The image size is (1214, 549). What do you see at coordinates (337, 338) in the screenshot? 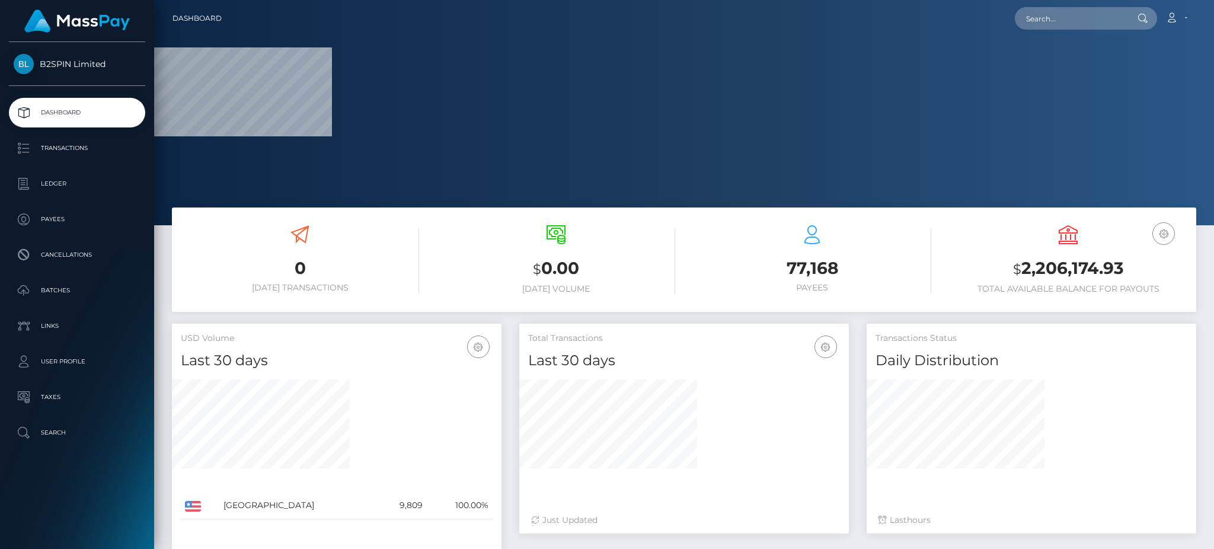
I see `h5: USD Volume` at bounding box center [337, 338].